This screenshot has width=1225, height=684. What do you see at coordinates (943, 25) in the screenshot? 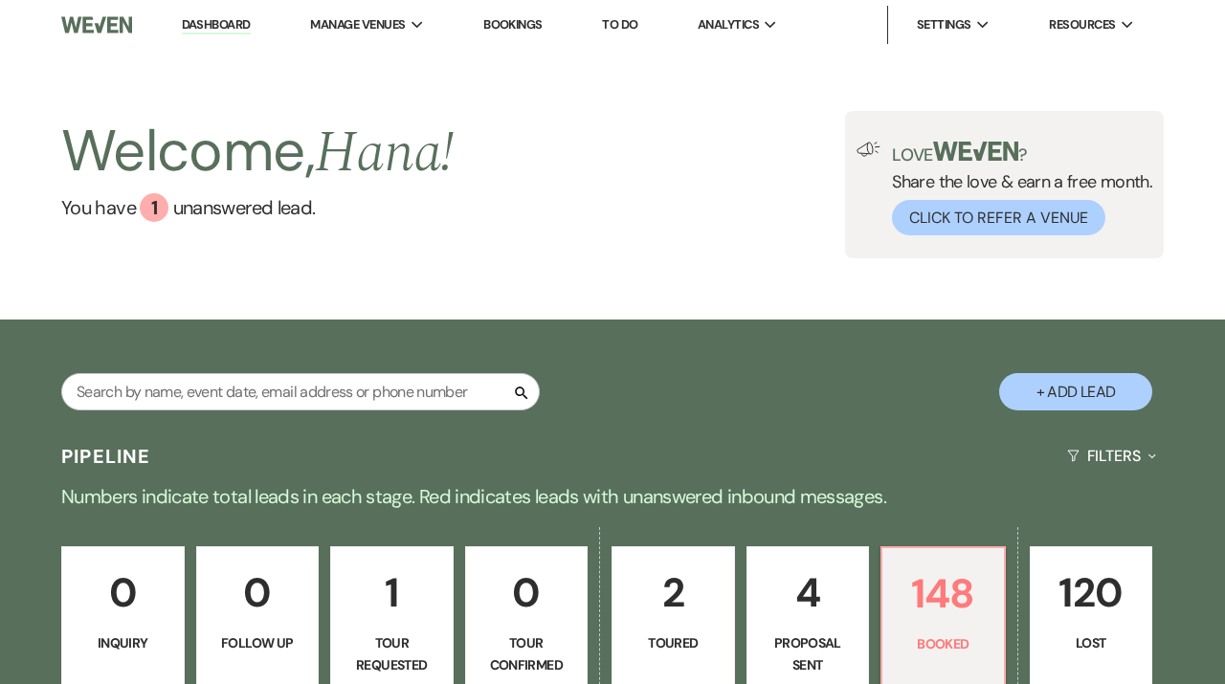
I see `span: Settings` at bounding box center [943, 25].